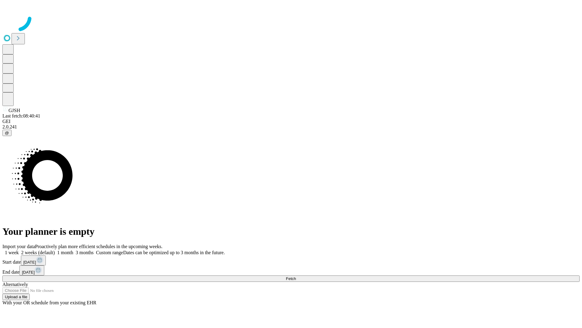 This screenshot has height=328, width=582. Describe the element at coordinates (291, 278) in the screenshot. I see `span: Fetch` at that location.